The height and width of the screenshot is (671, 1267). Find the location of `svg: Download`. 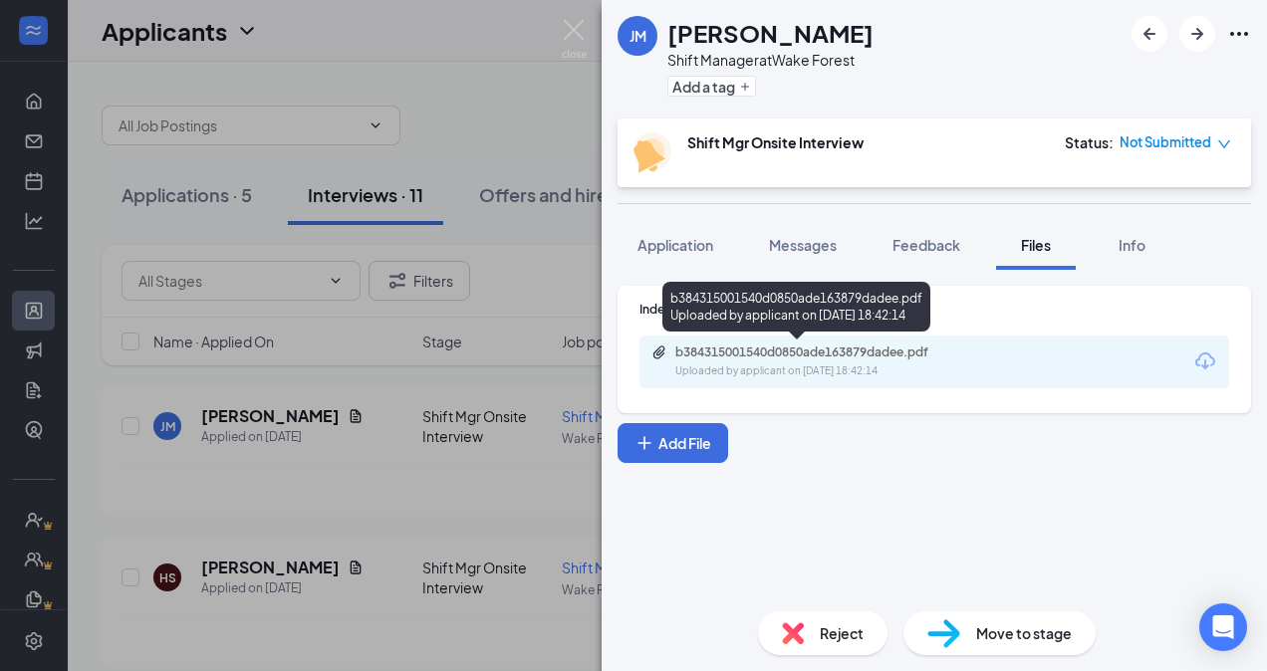

svg: Download is located at coordinates (1205, 361).